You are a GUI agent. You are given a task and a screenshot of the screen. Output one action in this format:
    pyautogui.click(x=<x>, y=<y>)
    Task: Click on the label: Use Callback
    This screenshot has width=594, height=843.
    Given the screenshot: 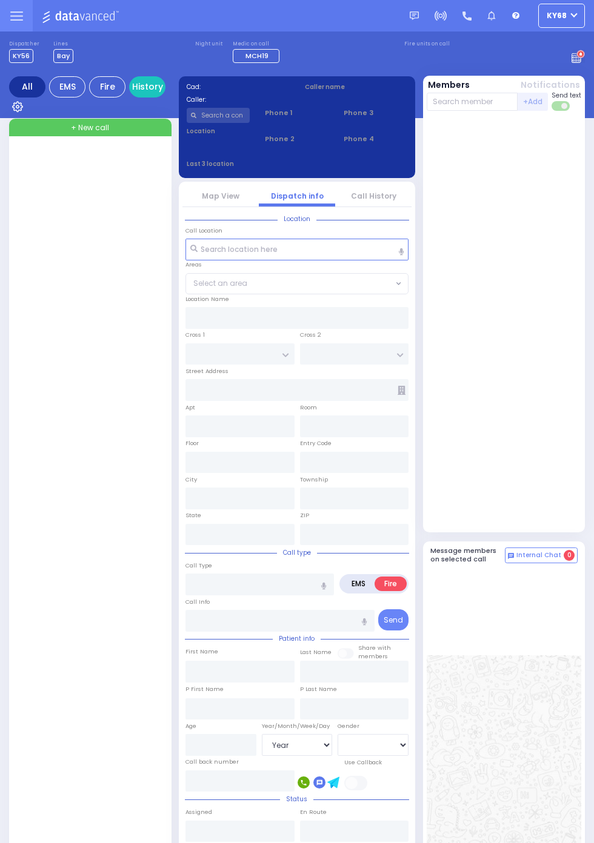 What is the action you would take?
    pyautogui.click(x=363, y=763)
    